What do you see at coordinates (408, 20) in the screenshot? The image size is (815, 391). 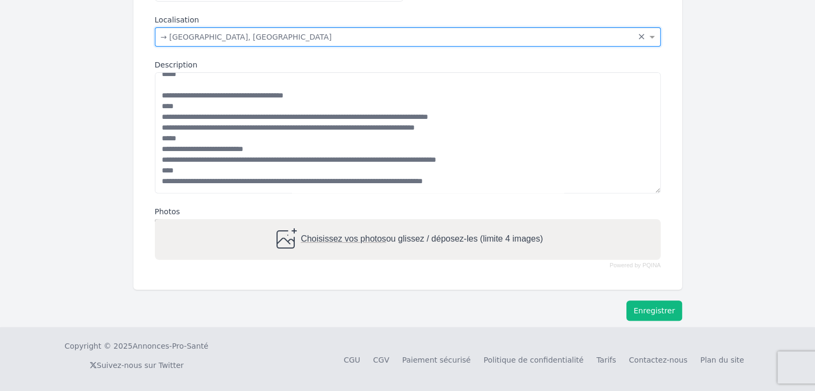 I see `label: Localisation` at bounding box center [408, 20].